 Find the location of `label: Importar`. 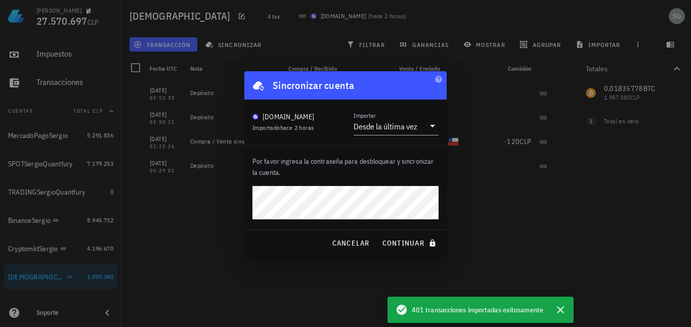

label: Importar is located at coordinates (365, 115).